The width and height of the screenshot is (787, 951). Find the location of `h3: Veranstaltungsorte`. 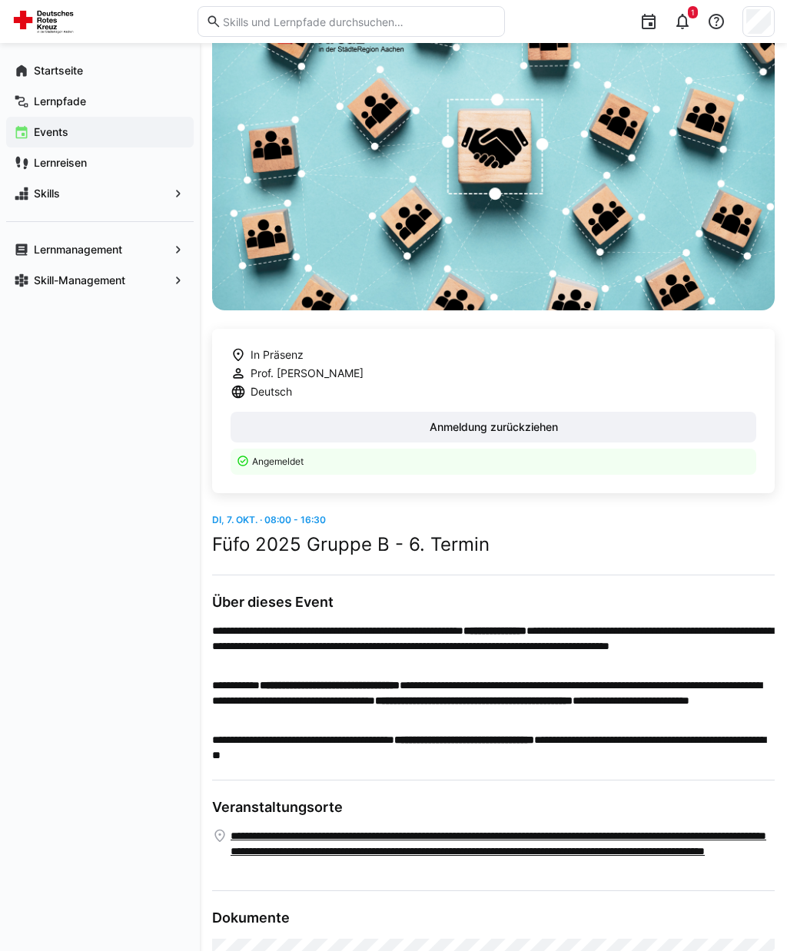

h3: Veranstaltungsorte is located at coordinates (493, 807).